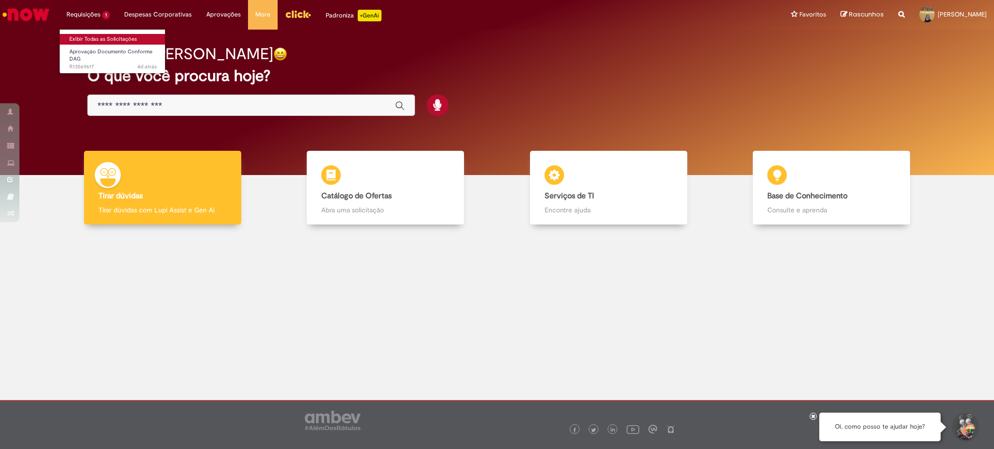  What do you see at coordinates (280, 54) in the screenshot?
I see `img: happy-face.png` at bounding box center [280, 54].